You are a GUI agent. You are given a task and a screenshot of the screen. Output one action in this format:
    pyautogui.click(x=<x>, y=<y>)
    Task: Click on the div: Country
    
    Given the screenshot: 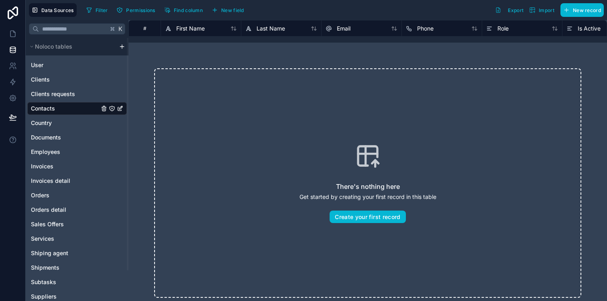 What is the action you would take?
    pyautogui.click(x=77, y=123)
    